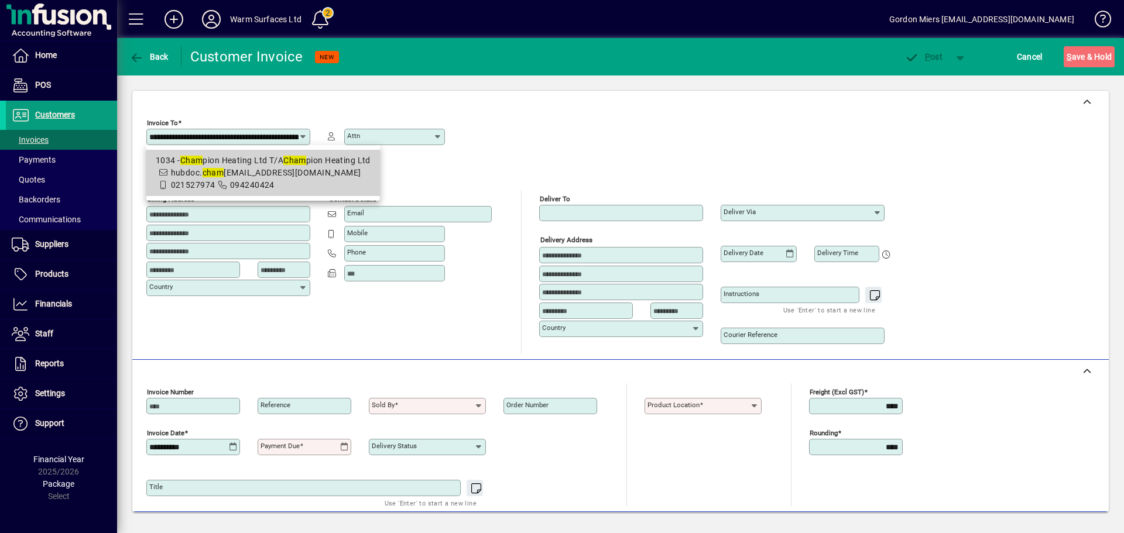 Image resolution: width=1124 pixels, height=533 pixels. What do you see at coordinates (1098, 21) in the screenshot?
I see `a: Knowledge Base` at bounding box center [1098, 21].